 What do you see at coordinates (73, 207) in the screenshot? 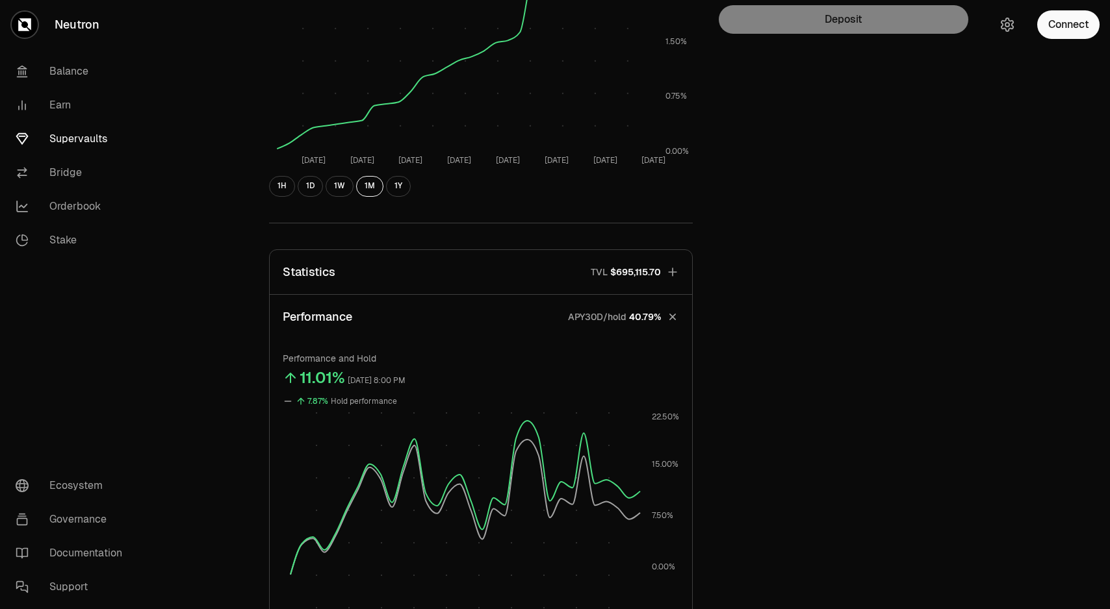
I see `a: Orderbook` at bounding box center [73, 207].